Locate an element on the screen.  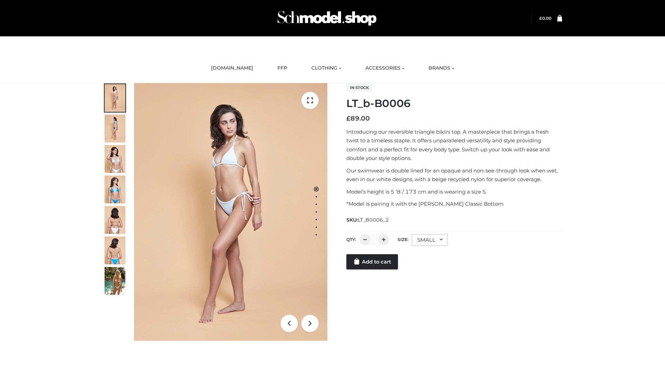
span: LT_B0006_2 is located at coordinates (373, 220).